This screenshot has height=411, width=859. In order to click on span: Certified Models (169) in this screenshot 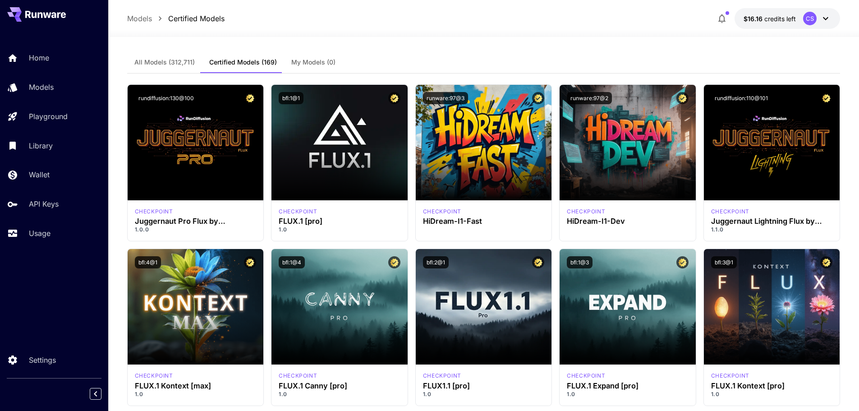, I will do `click(243, 62)`.